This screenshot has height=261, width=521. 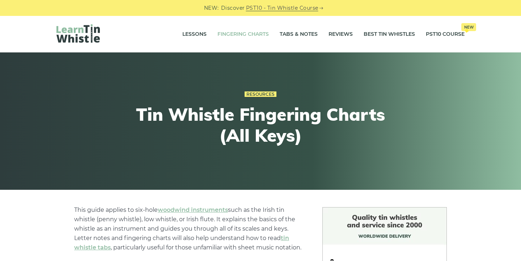 I want to click on img: LearnTinWhistle.com, so click(x=78, y=33).